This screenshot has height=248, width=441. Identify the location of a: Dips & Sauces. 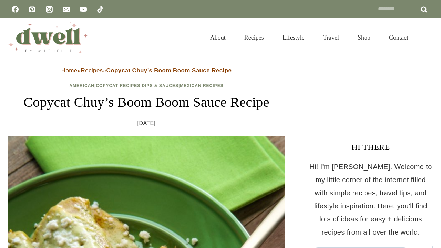
(160, 86).